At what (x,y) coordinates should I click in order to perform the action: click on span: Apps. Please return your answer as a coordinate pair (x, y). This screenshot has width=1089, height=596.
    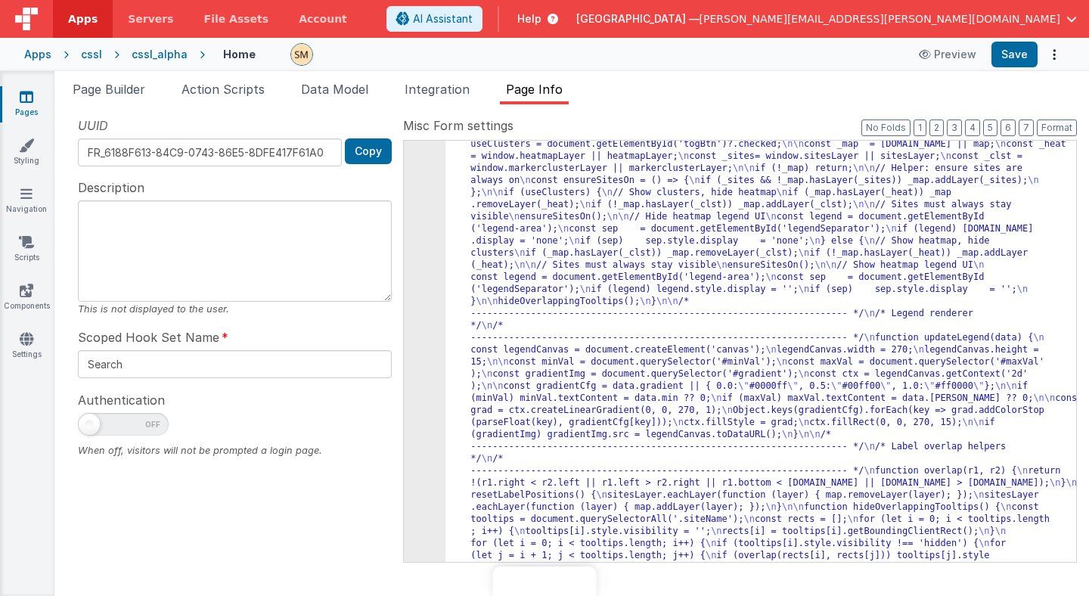
    Looking at the image, I should click on (82, 19).